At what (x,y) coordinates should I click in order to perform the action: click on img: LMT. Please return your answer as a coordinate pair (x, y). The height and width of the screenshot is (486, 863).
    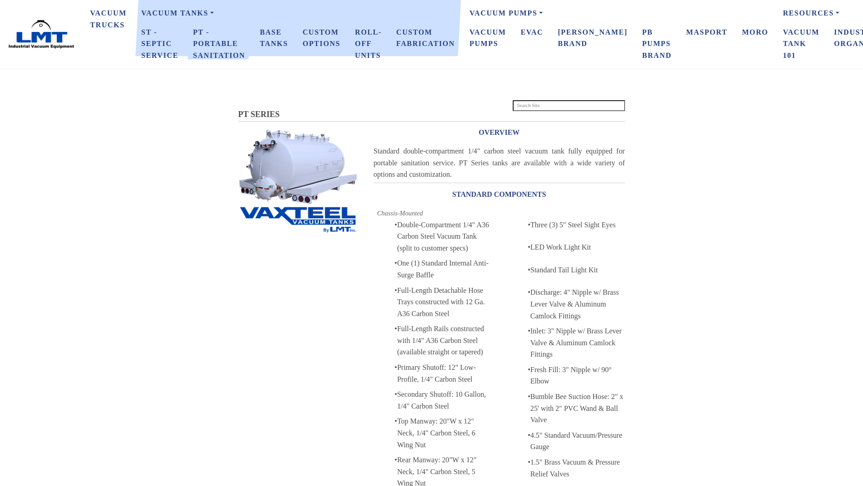
    Looking at the image, I should click on (41, 34).